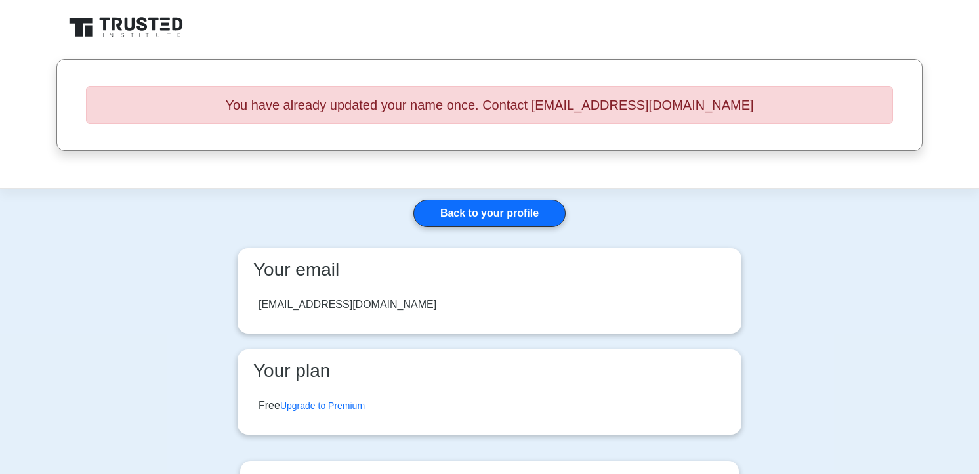 Image resolution: width=979 pixels, height=474 pixels. Describe the element at coordinates (489, 371) in the screenshot. I see `h3: Your plan` at that location.